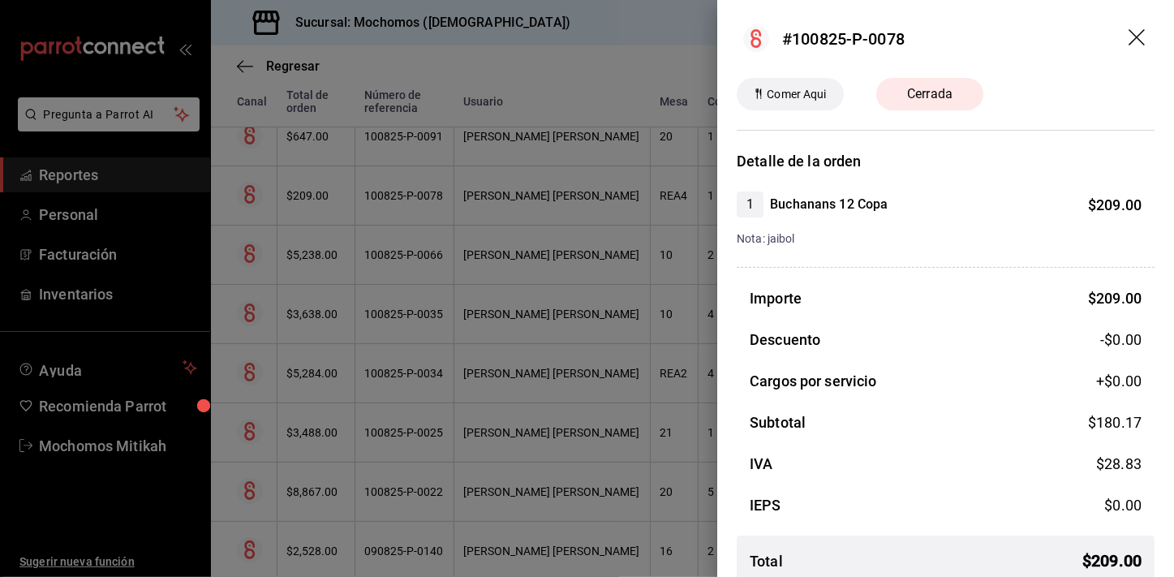 The width and height of the screenshot is (1174, 577). Describe the element at coordinates (766, 239) in the screenshot. I see `span: Nota: jaibol` at that location.